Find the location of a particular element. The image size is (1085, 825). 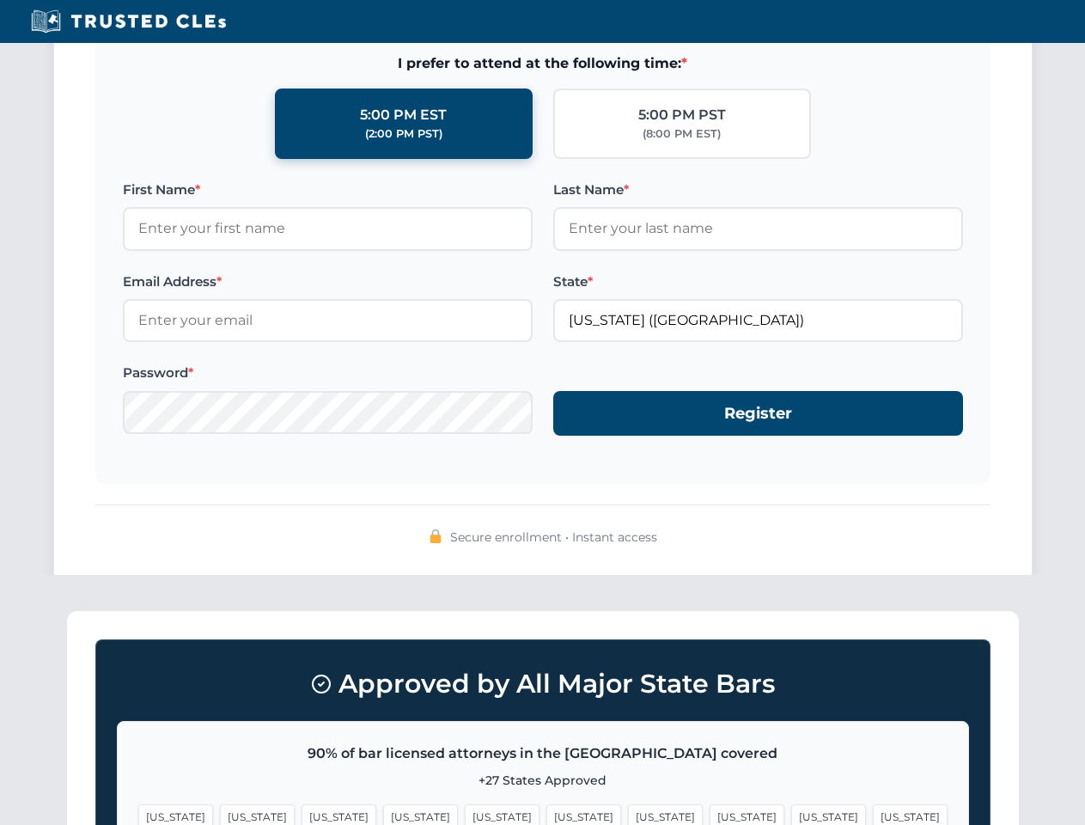

label: Password is located at coordinates (327, 373).